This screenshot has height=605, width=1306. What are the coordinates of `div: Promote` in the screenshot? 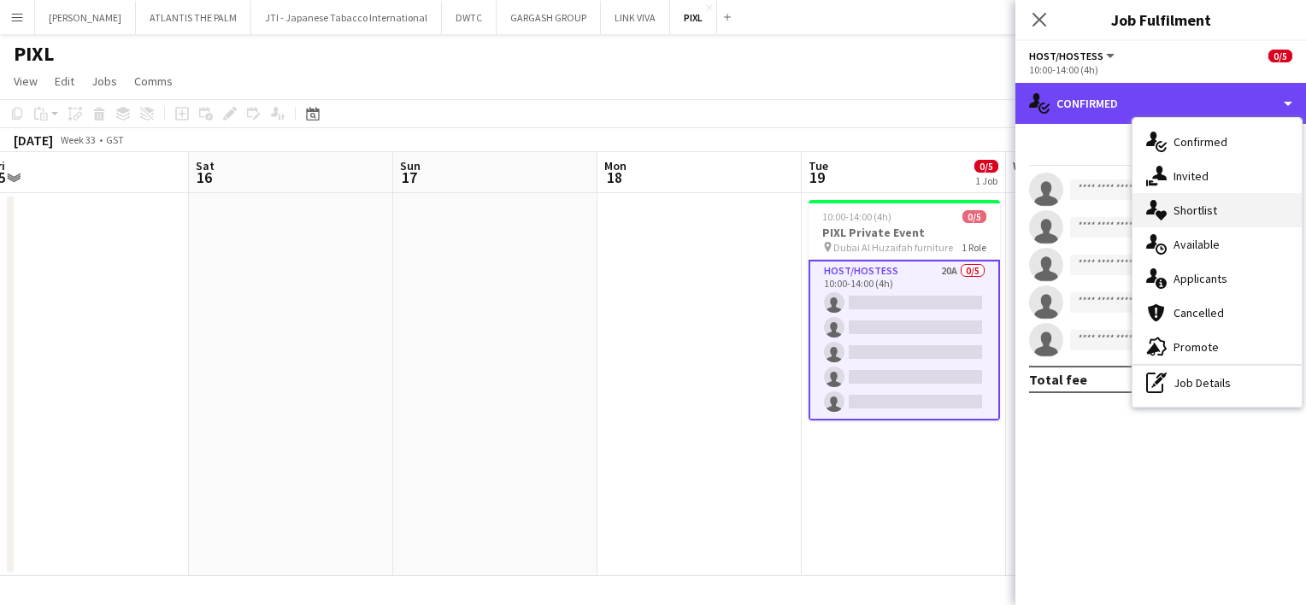 It's located at (1217, 347).